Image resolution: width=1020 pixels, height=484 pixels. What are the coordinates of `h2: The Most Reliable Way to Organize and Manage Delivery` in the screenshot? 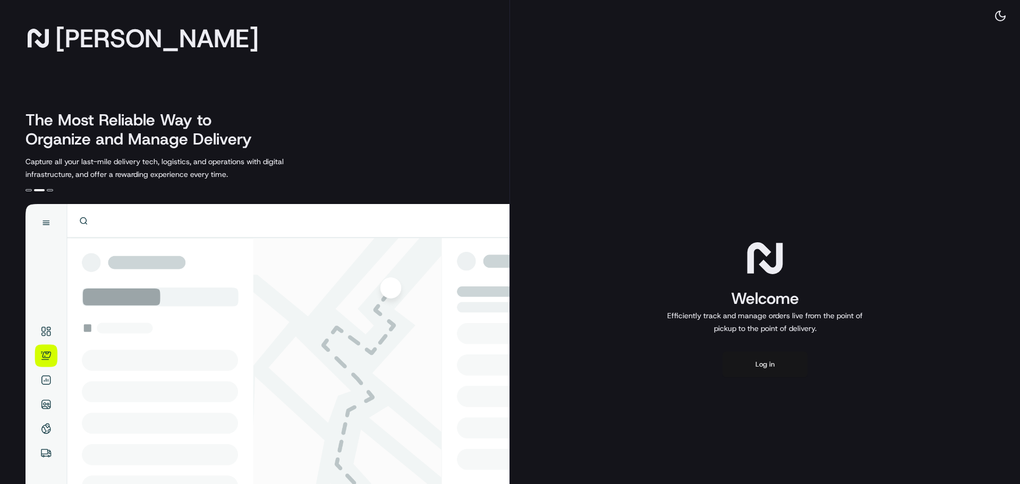 It's located at (145, 130).